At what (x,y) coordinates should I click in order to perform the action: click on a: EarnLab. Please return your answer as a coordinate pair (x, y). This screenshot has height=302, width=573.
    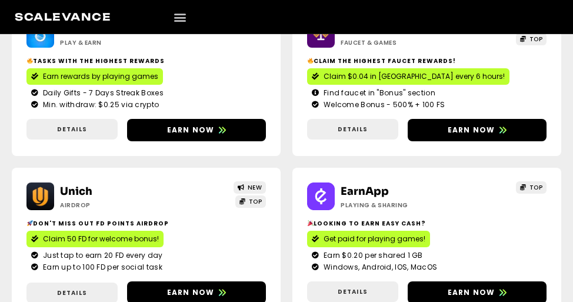
    Looking at the image, I should click on (82, 29).